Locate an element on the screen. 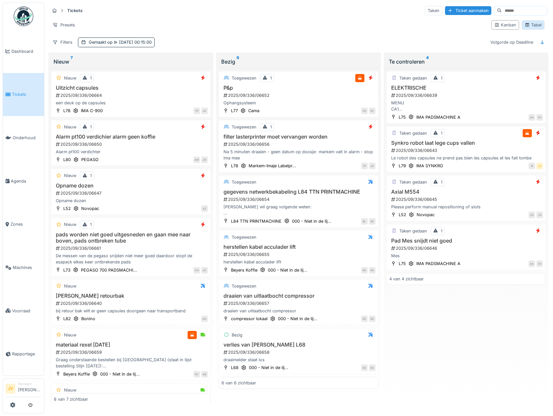 This screenshot has width=553, height=416. h3: ELEKTRISCHE is located at coordinates (466, 88).